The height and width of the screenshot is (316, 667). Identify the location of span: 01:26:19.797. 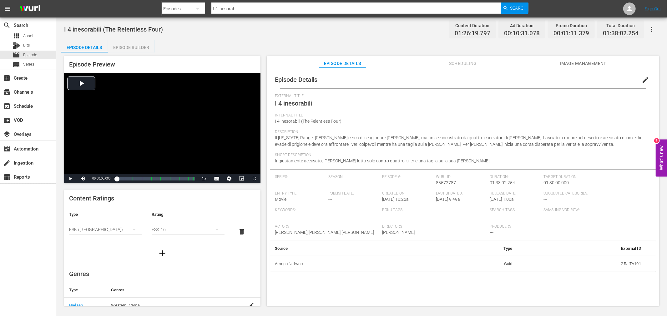
(473, 33).